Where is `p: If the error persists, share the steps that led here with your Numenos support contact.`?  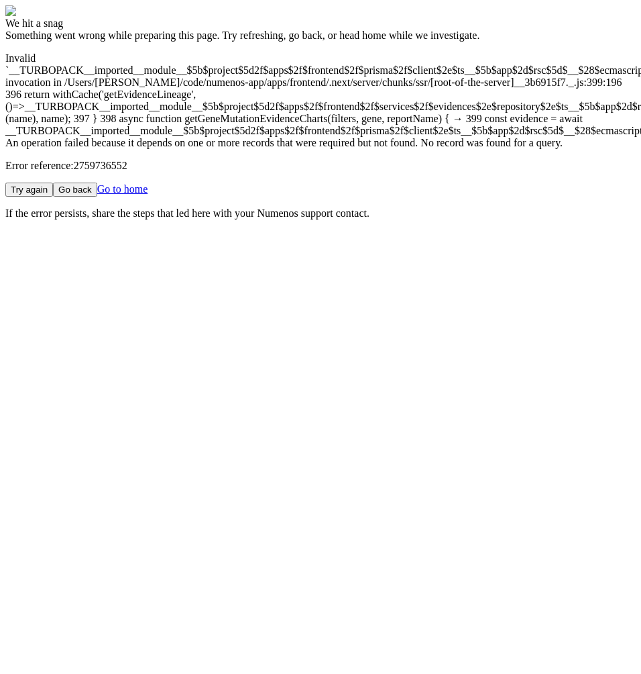 p: If the error persists, share the steps that led here with your Numenos support contact. is located at coordinates (321, 213).